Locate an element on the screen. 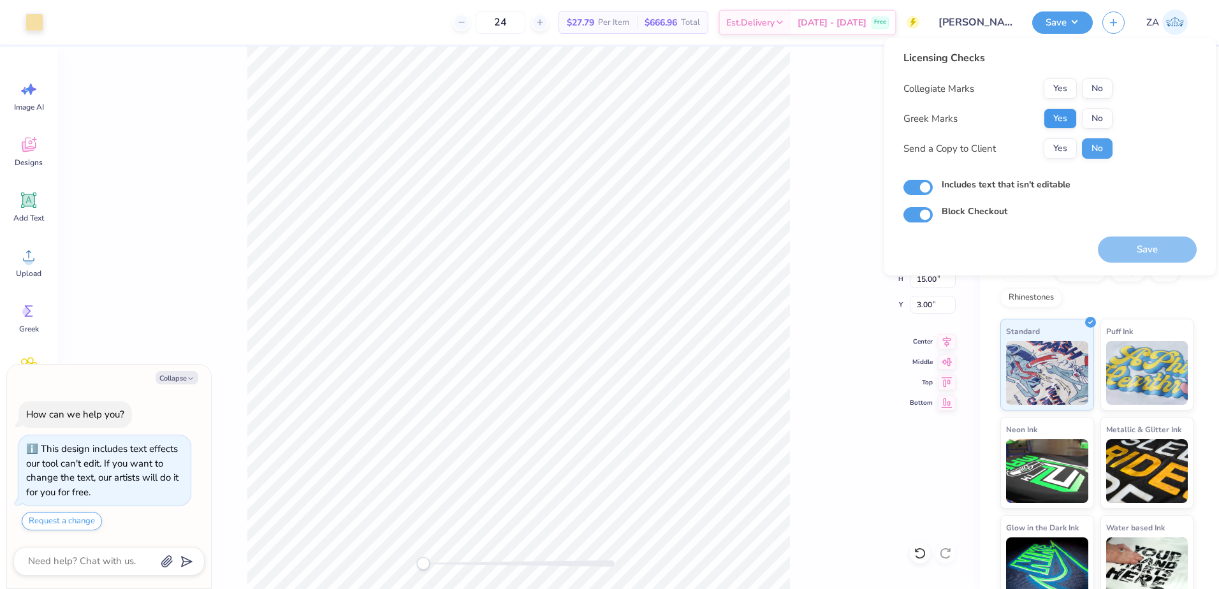 The height and width of the screenshot is (589, 1219). span: $27.79 is located at coordinates (580, 22).